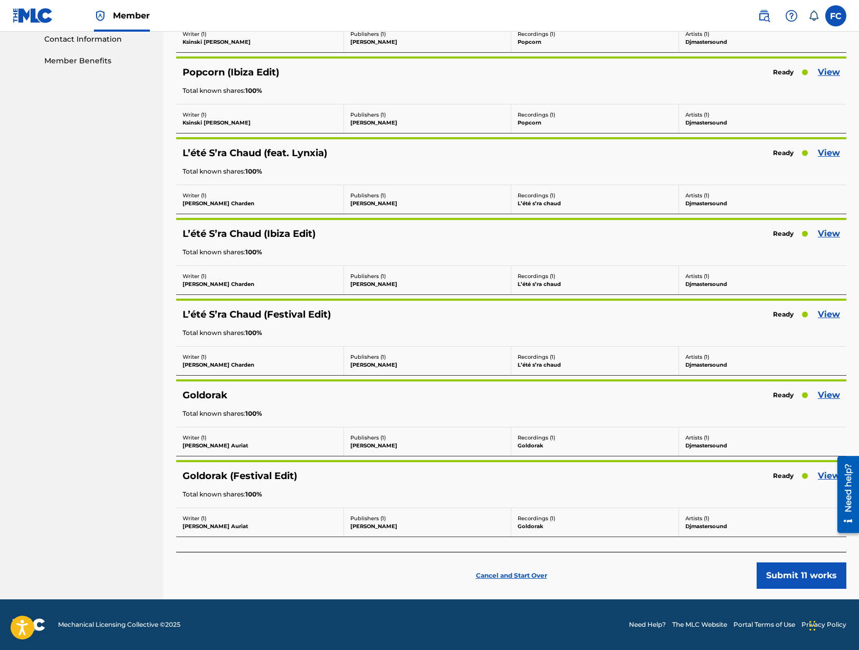 This screenshot has height=650, width=859. What do you see at coordinates (648, 625) in the screenshot?
I see `a: Need Help?` at bounding box center [648, 625].